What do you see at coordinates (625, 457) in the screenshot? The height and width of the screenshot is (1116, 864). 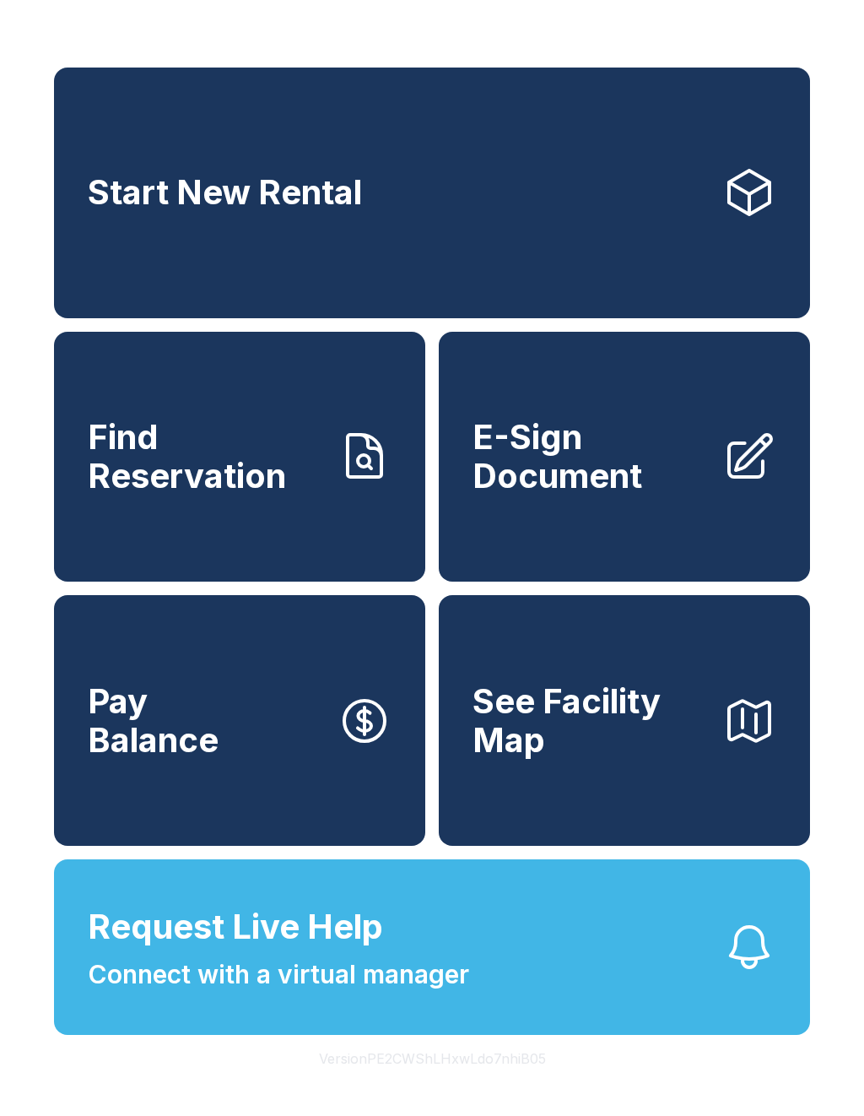 I see `a: E-Sign Document` at bounding box center [625, 457].